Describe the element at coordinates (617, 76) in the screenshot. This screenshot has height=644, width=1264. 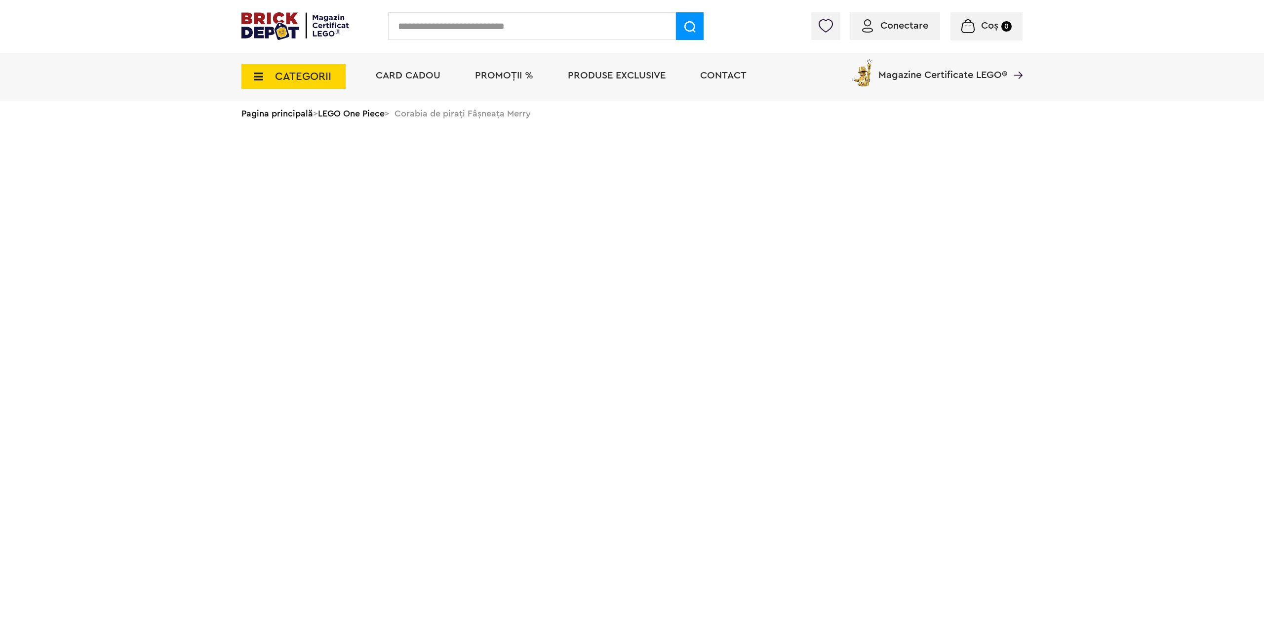
I see `span: Produse exclusive` at that location.